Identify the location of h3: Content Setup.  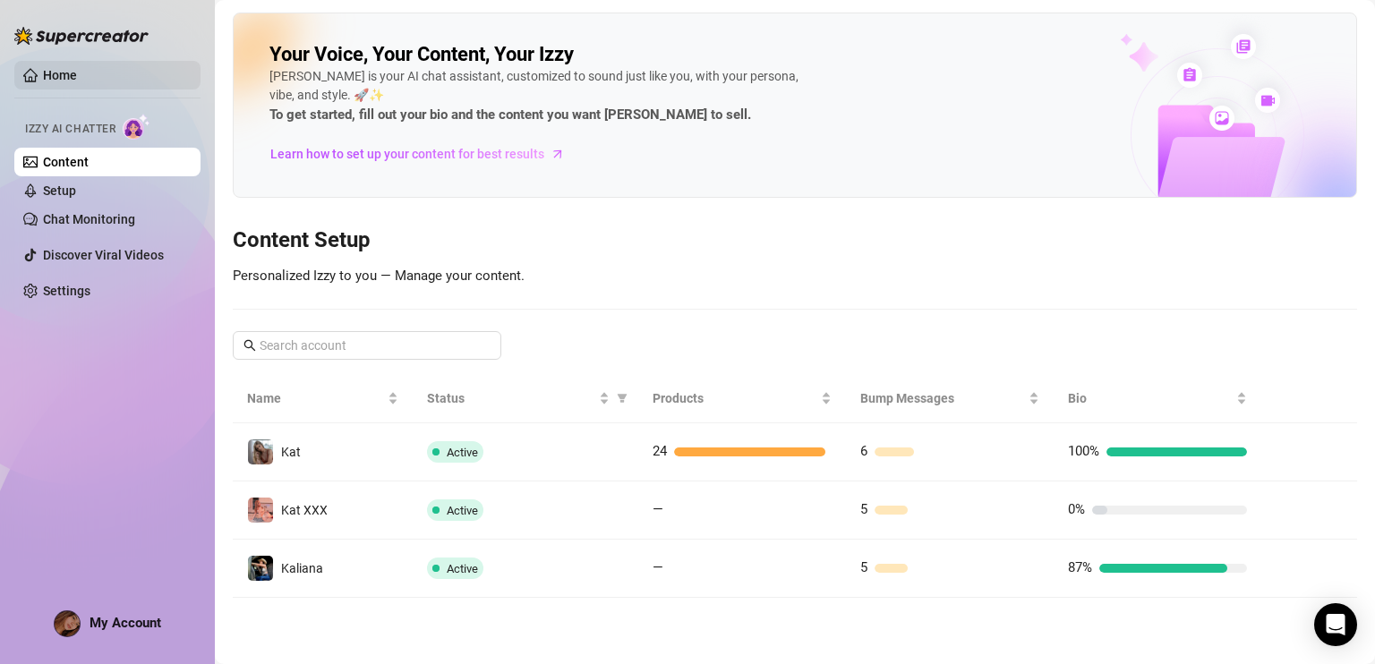
(795, 241).